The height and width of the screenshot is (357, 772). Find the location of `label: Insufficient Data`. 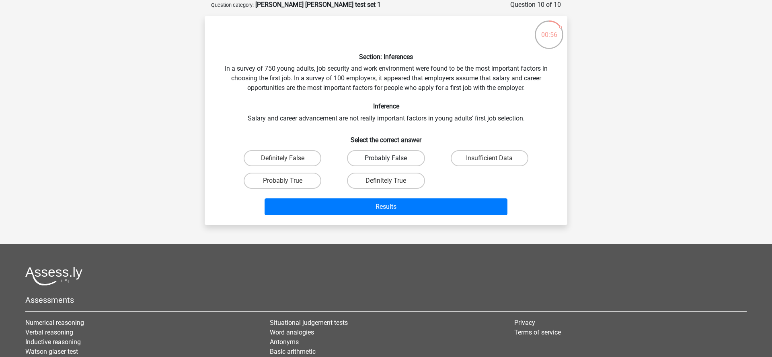

label: Insufficient Data is located at coordinates (489, 158).